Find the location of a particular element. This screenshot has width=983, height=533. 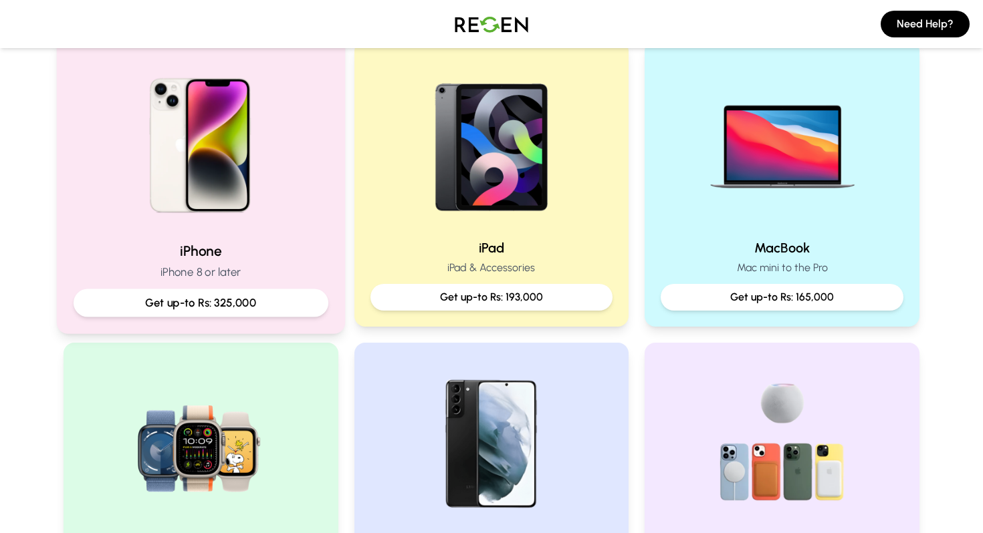

img: Logo is located at coordinates (491, 24).